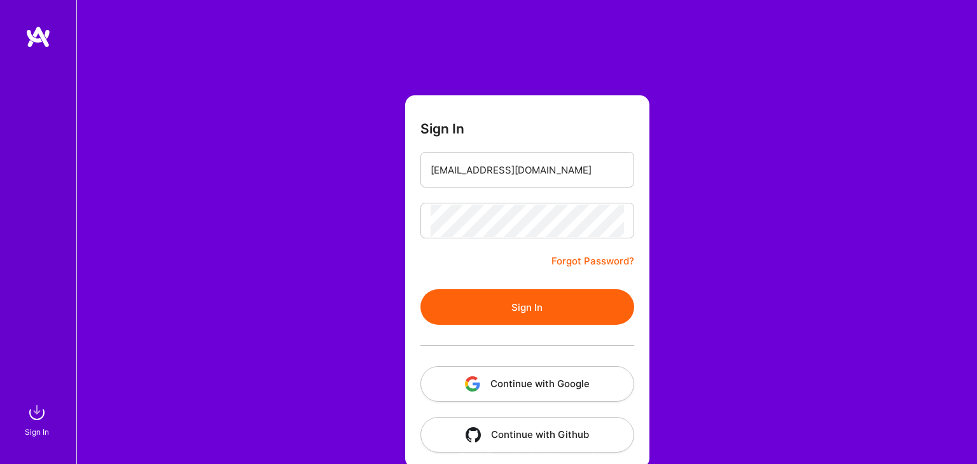 The width and height of the screenshot is (977, 464). I want to click on h3: Sign In, so click(442, 128).